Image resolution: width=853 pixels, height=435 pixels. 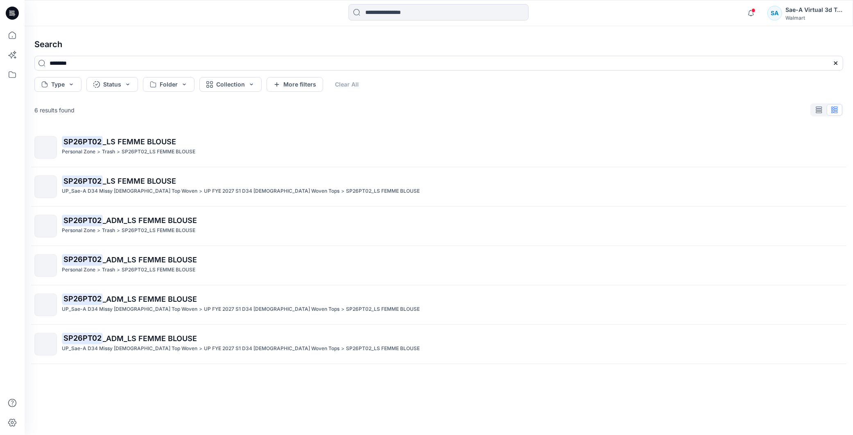 I want to click on button: Type, so click(x=58, y=84).